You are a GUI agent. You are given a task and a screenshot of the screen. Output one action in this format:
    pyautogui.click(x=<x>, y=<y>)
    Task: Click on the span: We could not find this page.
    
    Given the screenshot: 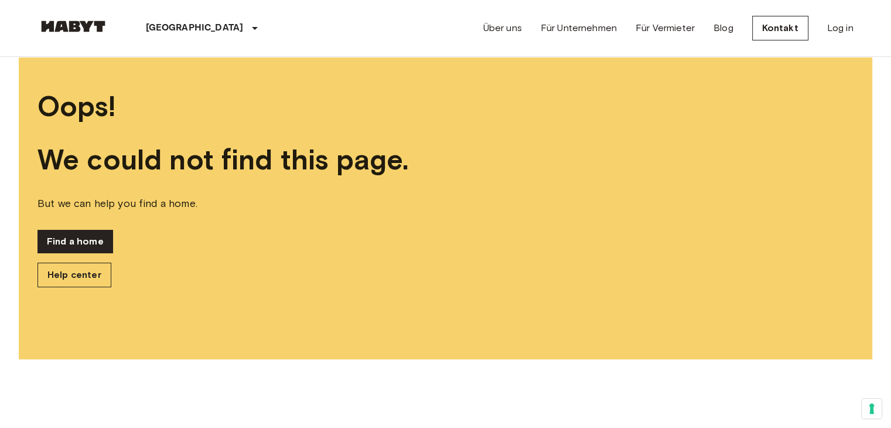 What is the action you would take?
    pyautogui.click(x=445, y=159)
    